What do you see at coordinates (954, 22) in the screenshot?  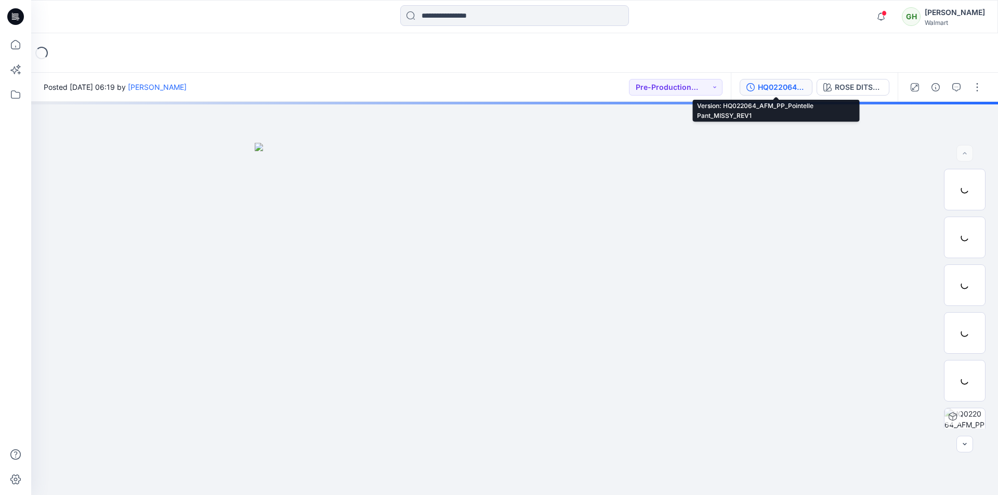 I see `div: Walmart` at bounding box center [954, 22].